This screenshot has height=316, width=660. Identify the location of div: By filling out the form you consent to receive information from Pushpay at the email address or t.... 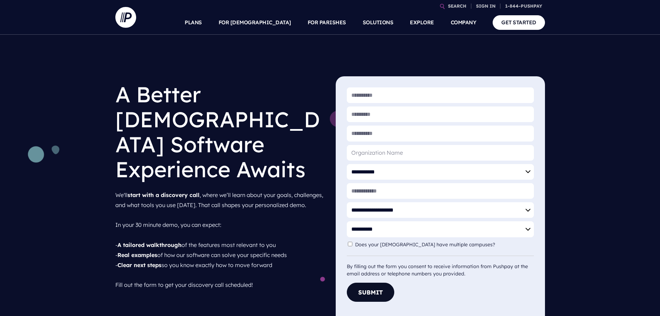
(440, 266).